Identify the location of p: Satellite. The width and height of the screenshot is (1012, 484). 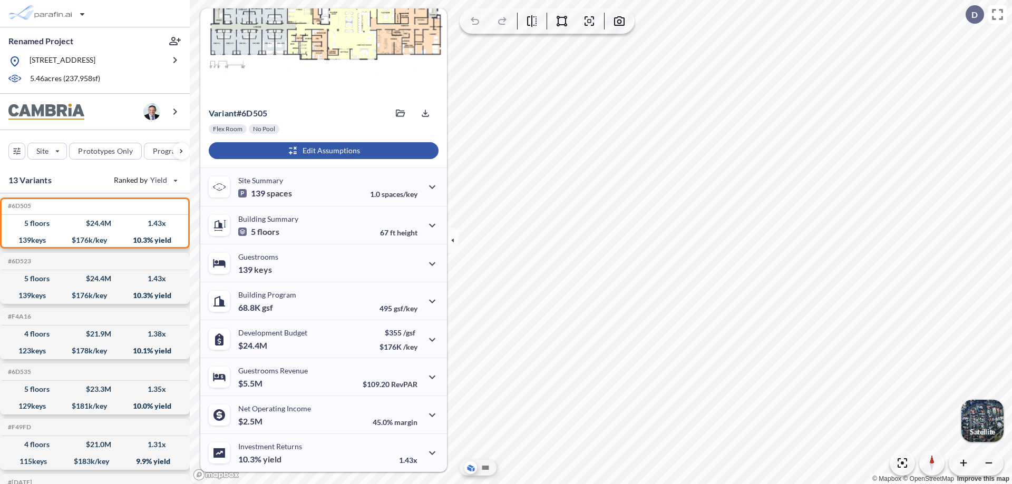
(982, 432).